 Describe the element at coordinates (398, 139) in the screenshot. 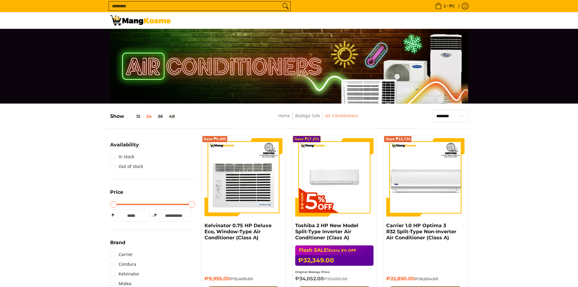

I see `span: Save ₱13,734` at that location.